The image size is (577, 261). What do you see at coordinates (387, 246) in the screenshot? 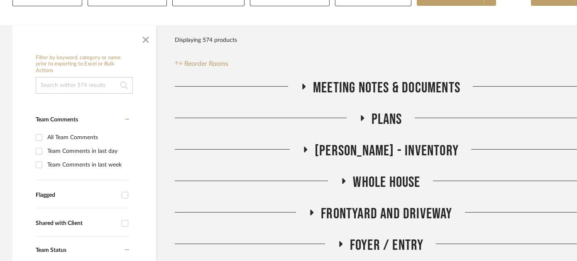
I see `span: Foyer / Entry` at bounding box center [387, 246].